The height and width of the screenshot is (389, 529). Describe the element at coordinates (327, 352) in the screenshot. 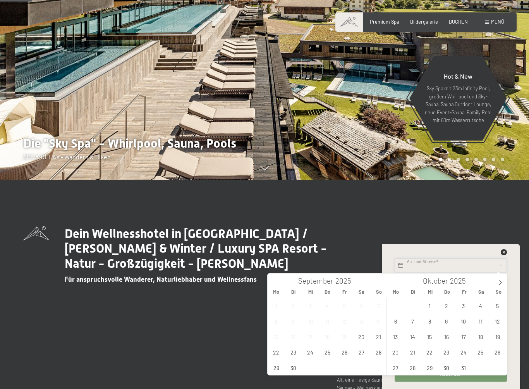

I see `span: September 25, 2025` at that location.